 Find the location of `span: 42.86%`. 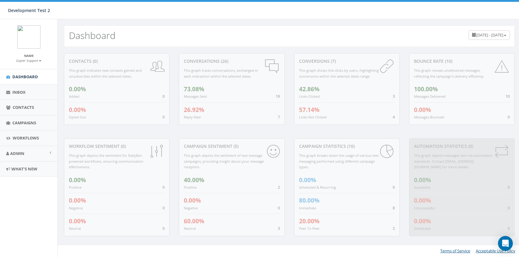

span: 42.86% is located at coordinates (309, 89).